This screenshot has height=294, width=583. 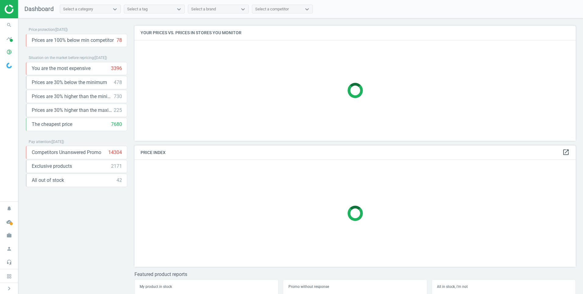 I want to click on div: 478, so click(x=118, y=82).